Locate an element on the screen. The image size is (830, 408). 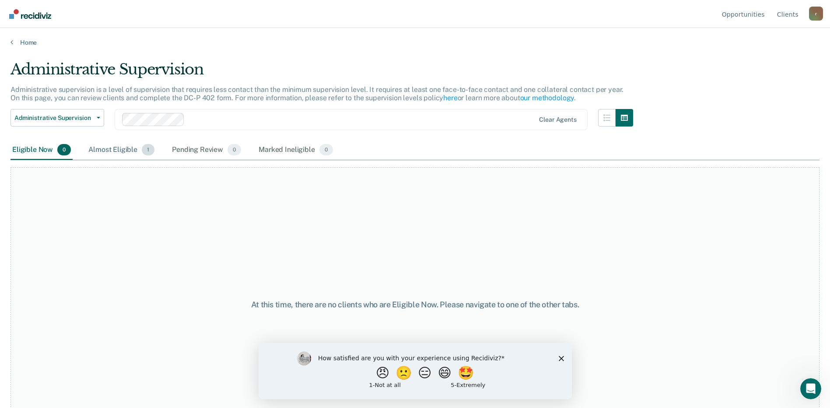
button: 3 is located at coordinates (167, 30).